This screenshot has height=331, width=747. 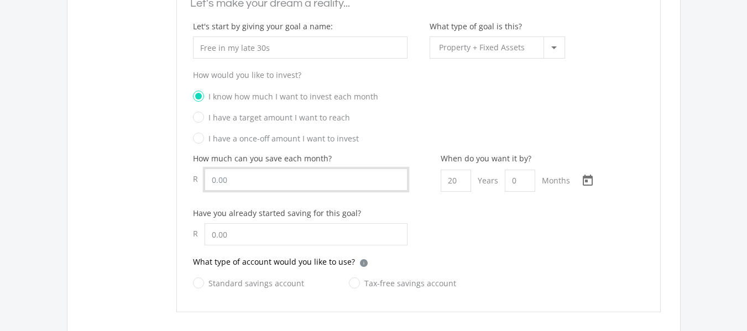 I want to click on label: Tax-free savings account, so click(x=403, y=283).